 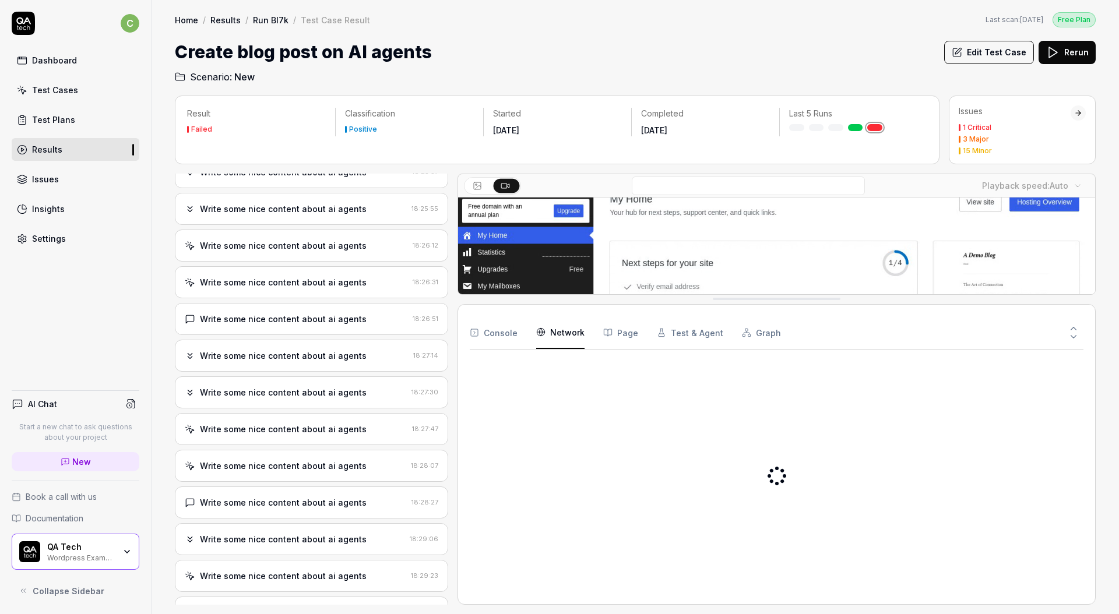 I want to click on span: c, so click(x=130, y=23).